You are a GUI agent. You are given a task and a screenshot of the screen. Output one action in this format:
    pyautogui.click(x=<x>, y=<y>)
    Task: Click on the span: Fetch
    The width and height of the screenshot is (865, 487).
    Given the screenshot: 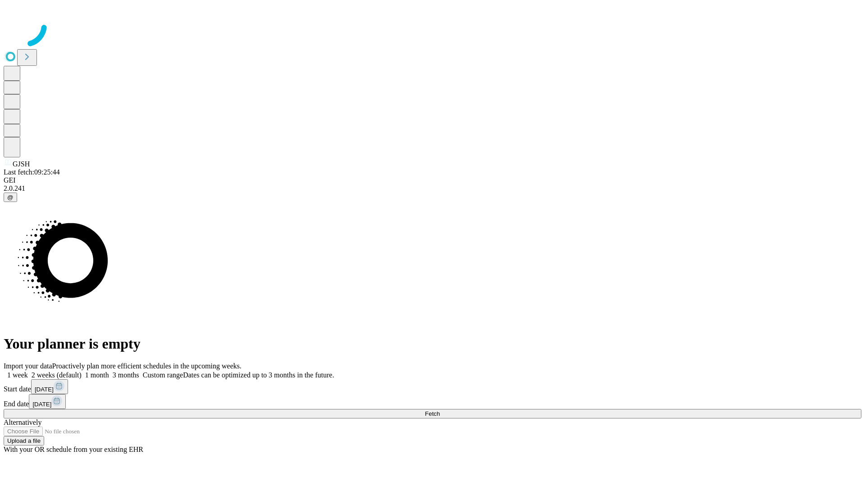 What is the action you would take?
    pyautogui.click(x=432, y=413)
    